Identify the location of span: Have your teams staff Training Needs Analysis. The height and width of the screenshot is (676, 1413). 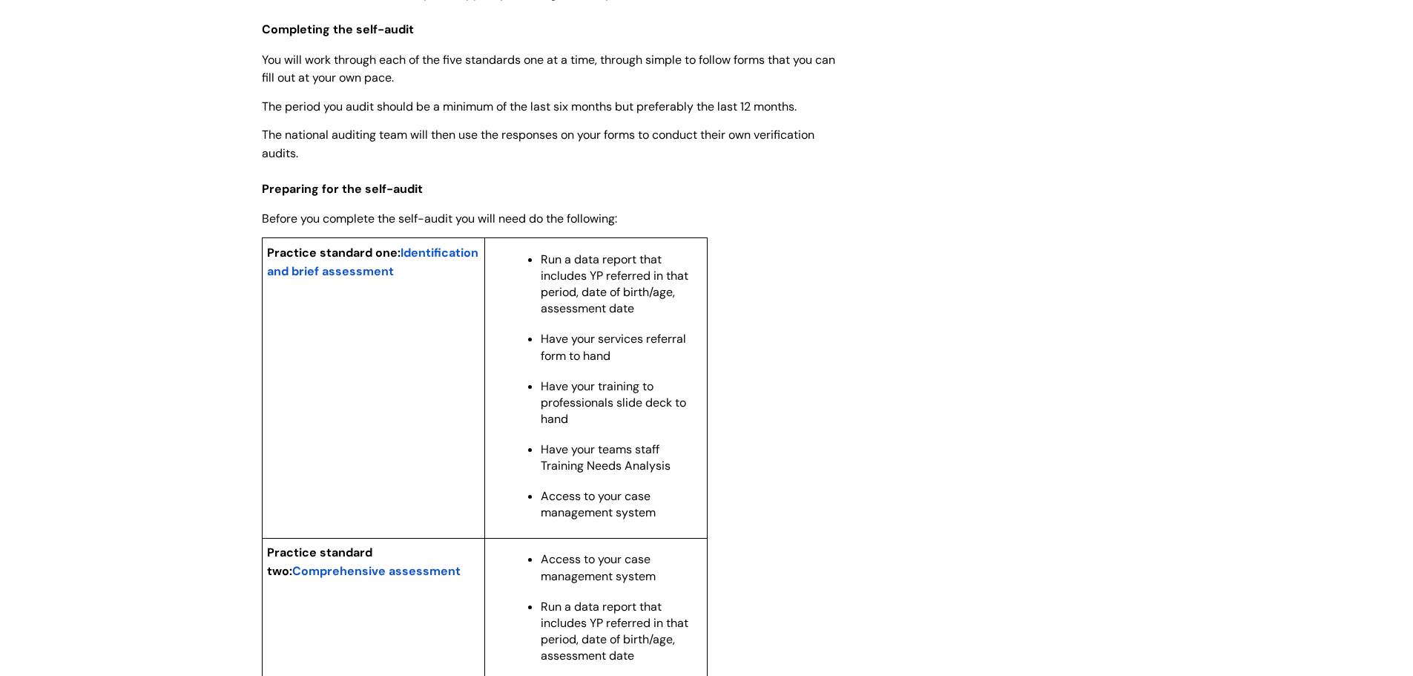
(605, 457).